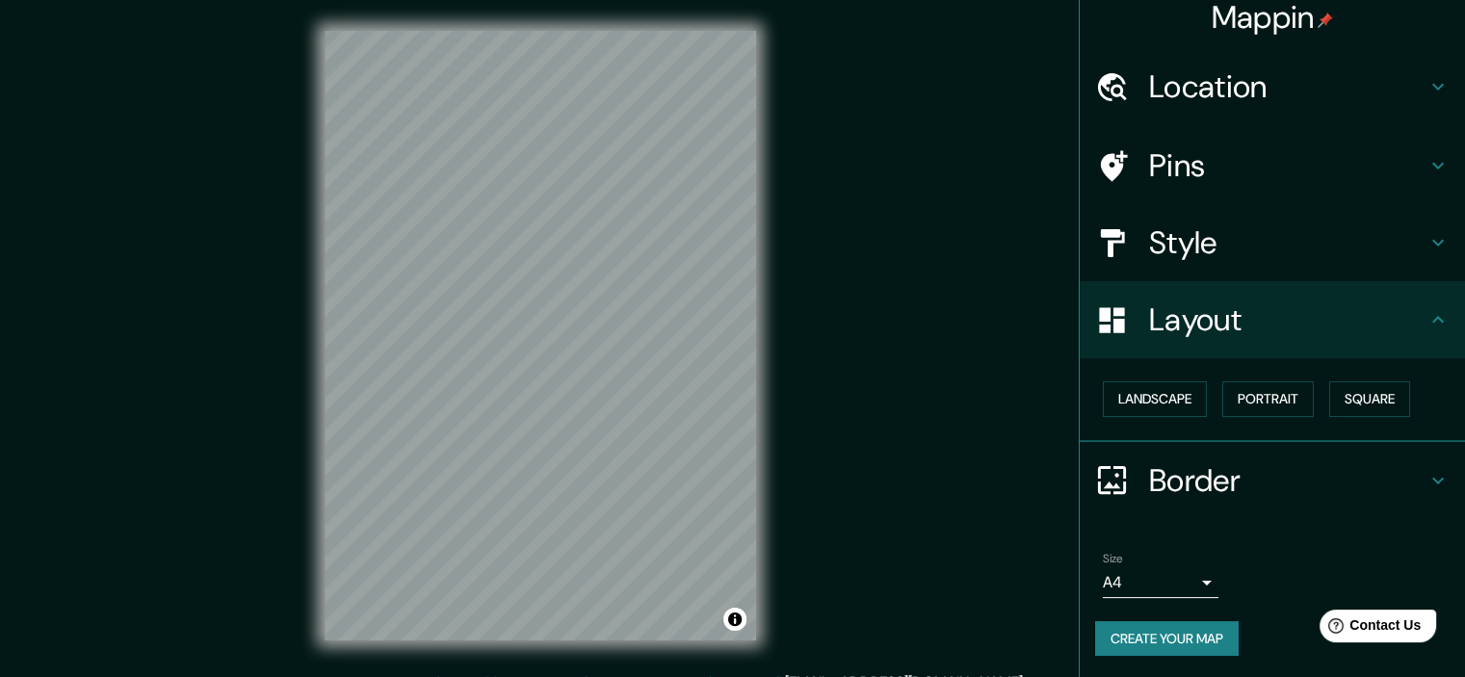 This screenshot has width=1465, height=677. Describe the element at coordinates (1272, 166) in the screenshot. I see `div: Pins` at that location.